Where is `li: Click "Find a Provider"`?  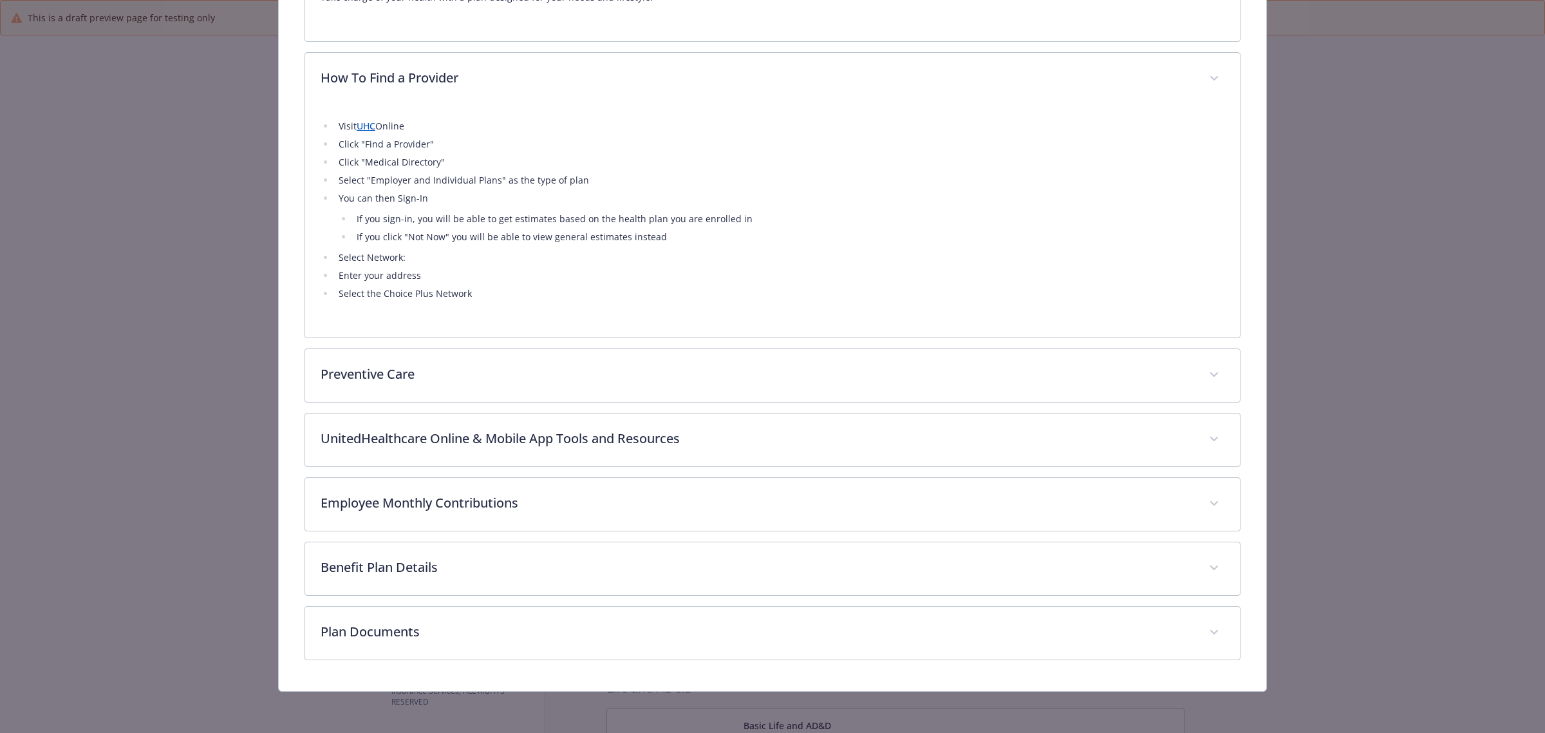
li: Click "Find a Provider" is located at coordinates (780, 144).